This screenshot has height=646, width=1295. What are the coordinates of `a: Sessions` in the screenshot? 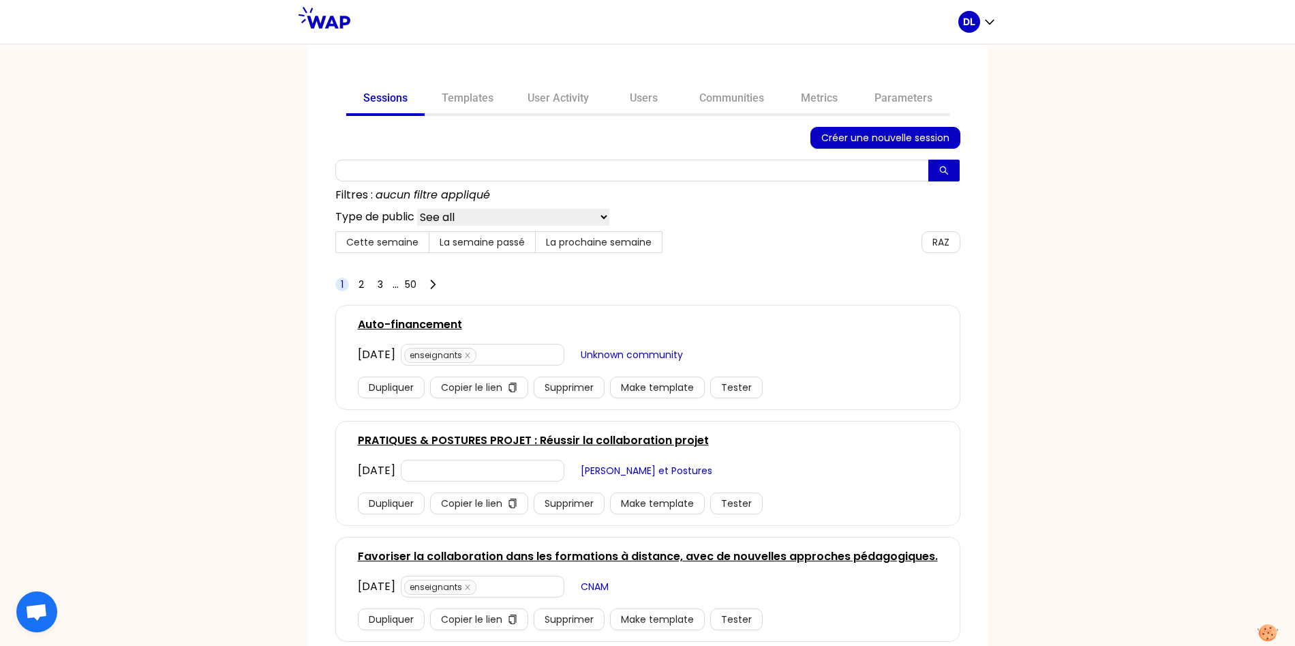 It's located at (385, 100).